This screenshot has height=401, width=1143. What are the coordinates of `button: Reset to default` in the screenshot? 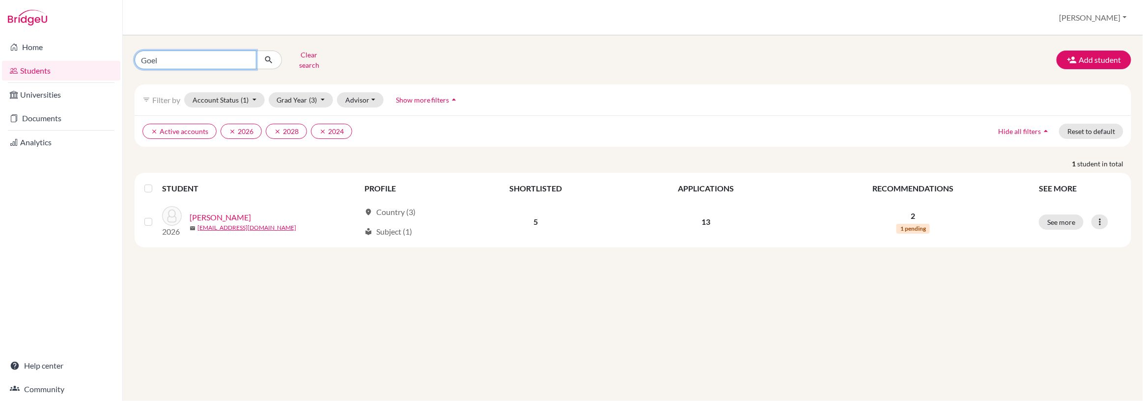 It's located at (1091, 131).